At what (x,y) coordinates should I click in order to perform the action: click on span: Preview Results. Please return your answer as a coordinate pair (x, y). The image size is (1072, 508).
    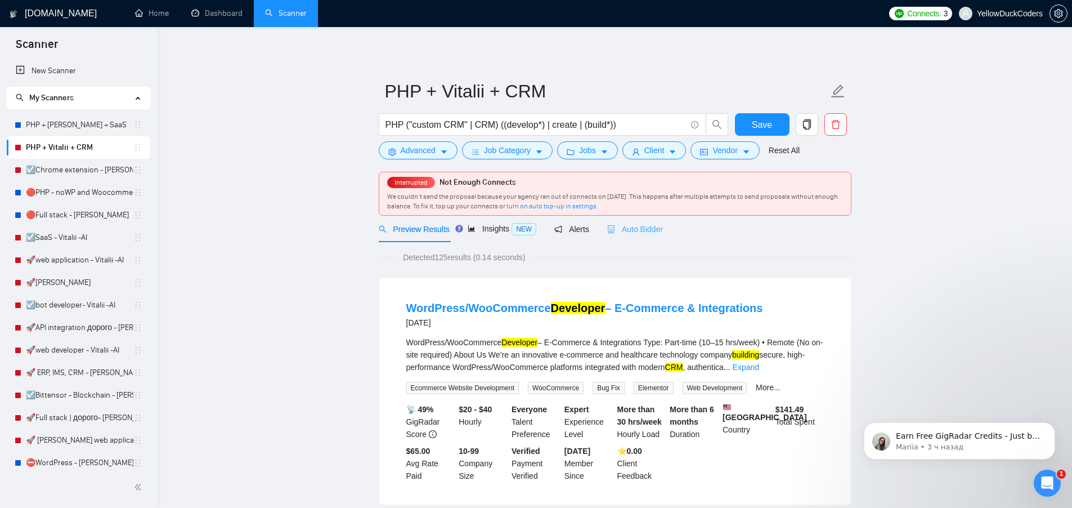
    Looking at the image, I should click on (414, 229).